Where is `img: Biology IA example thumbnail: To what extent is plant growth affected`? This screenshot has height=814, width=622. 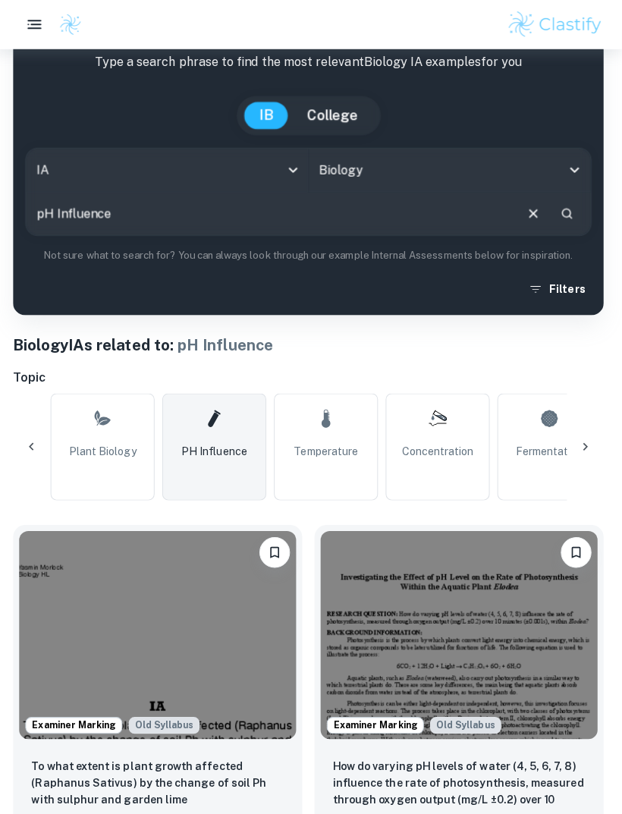 img: Biology IA example thumbnail: To what extent is plant growth affected is located at coordinates (162, 630).